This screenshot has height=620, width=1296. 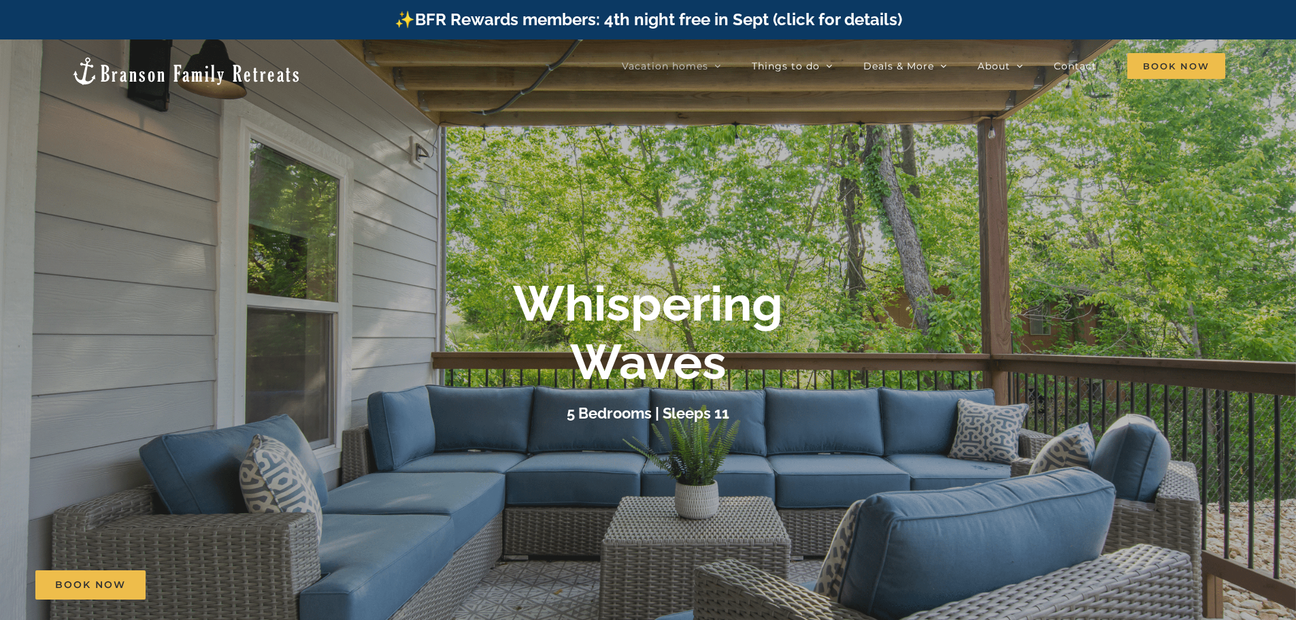 What do you see at coordinates (90, 584) in the screenshot?
I see `a: Book Now` at bounding box center [90, 584].